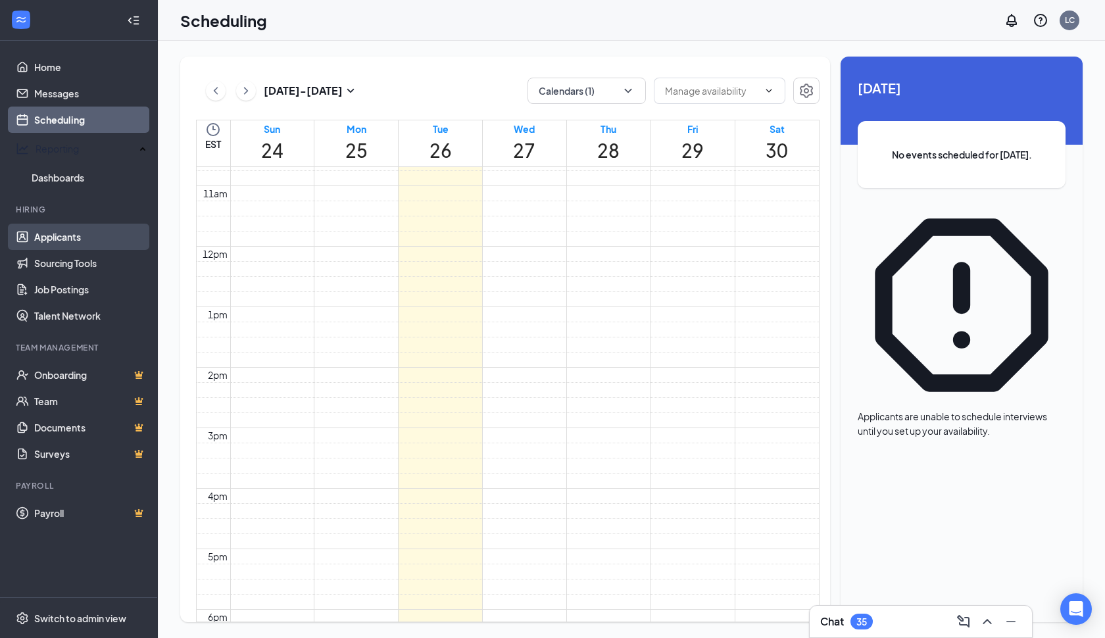 The image size is (1105, 638). Describe the element at coordinates (524, 151) in the screenshot. I see `h1: 27` at that location.